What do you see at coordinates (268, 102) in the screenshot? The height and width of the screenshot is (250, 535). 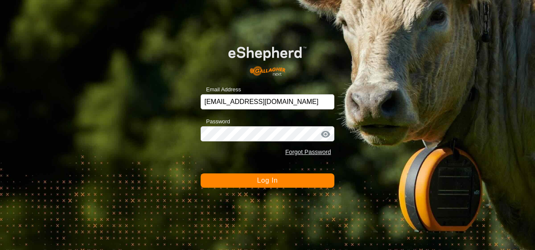 I see `input: Email Address` at bounding box center [268, 102].